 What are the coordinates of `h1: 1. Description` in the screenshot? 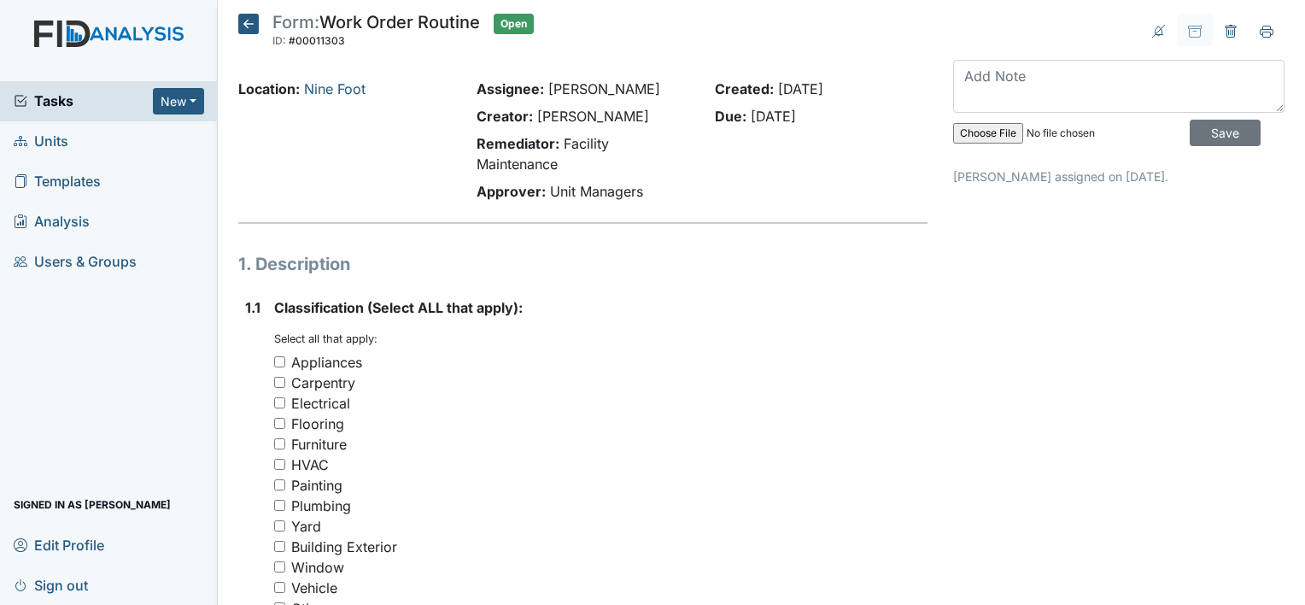 It's located at (583, 264).